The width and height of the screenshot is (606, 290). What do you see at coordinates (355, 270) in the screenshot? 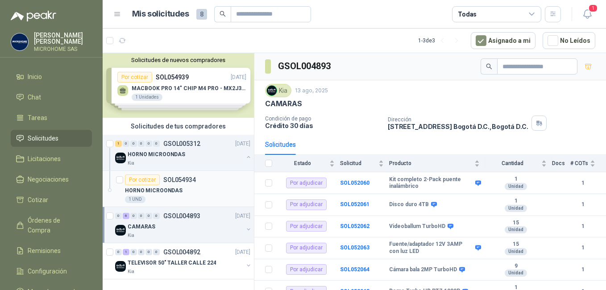
I see `b: SOL052064` at bounding box center [355, 270].